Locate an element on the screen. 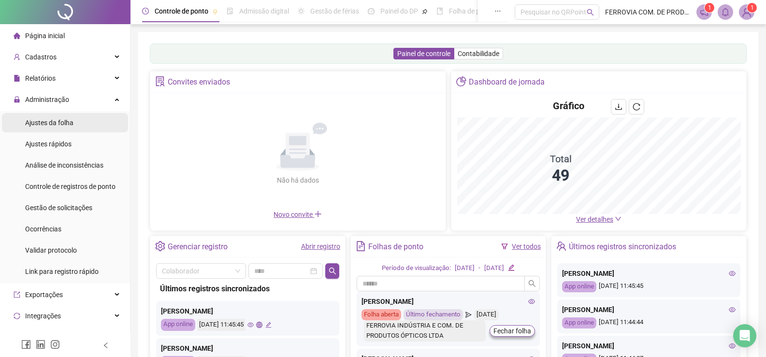 This screenshot has height=357, width=766. span: instagram is located at coordinates (55, 345).